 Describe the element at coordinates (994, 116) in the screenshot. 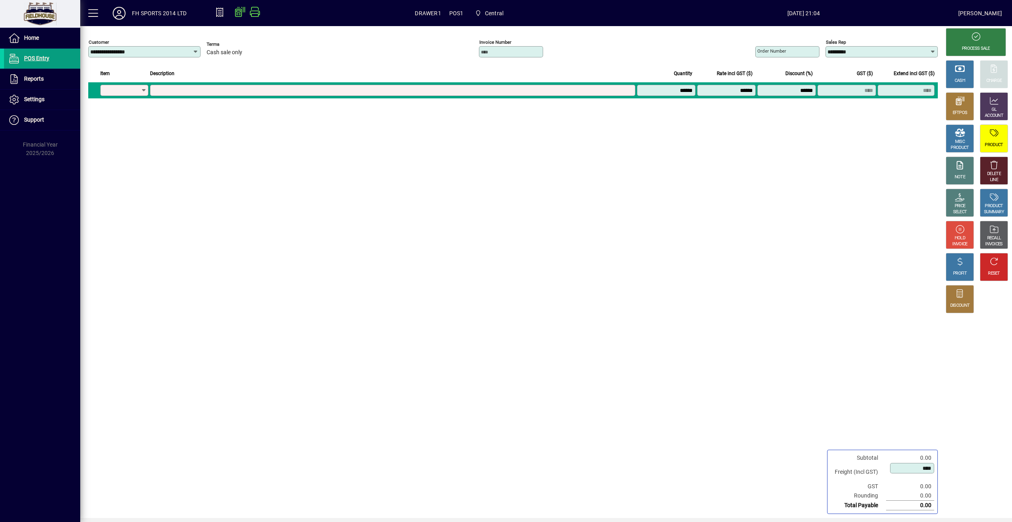

I see `div: ACCOUNT` at that location.